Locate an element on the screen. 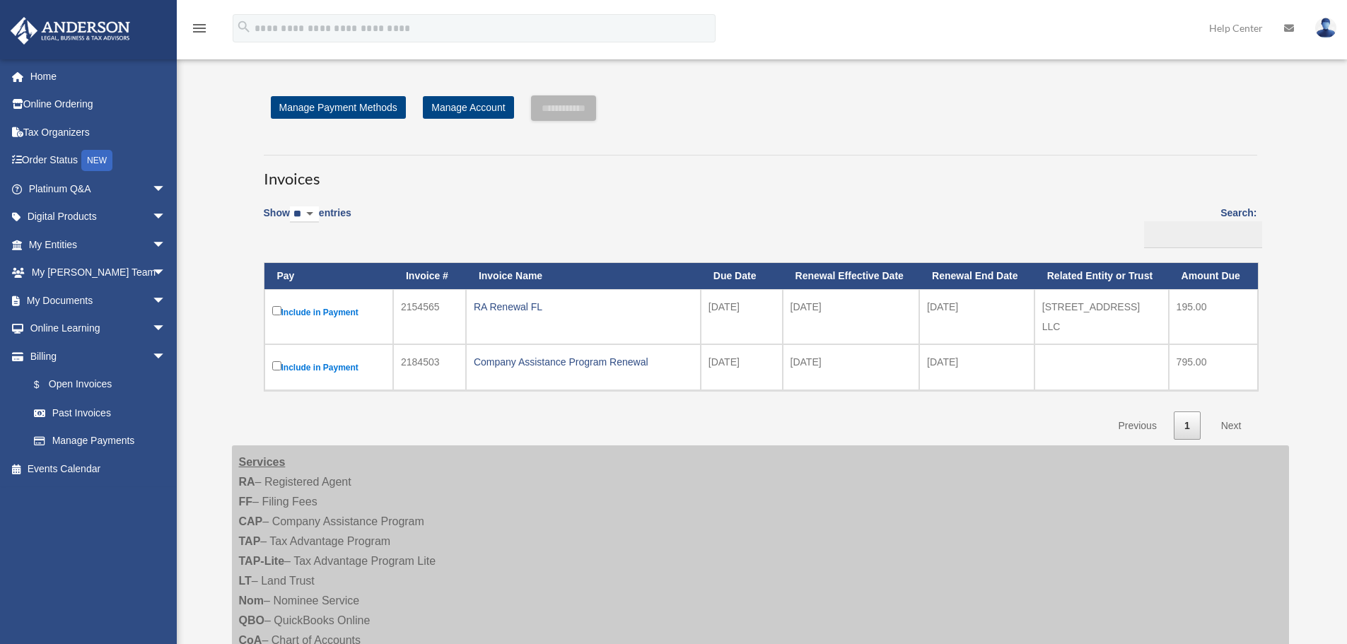  strong: LT is located at coordinates (245, 580).